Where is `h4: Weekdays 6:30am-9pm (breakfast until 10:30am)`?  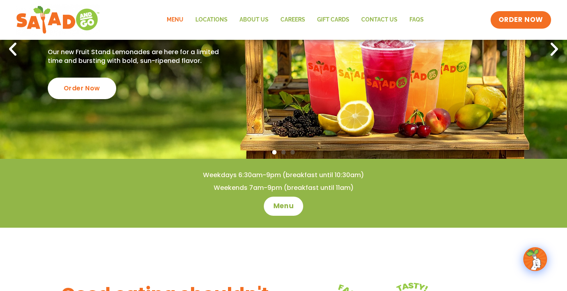 h4: Weekdays 6:30am-9pm (breakfast until 10:30am) is located at coordinates (283, 175).